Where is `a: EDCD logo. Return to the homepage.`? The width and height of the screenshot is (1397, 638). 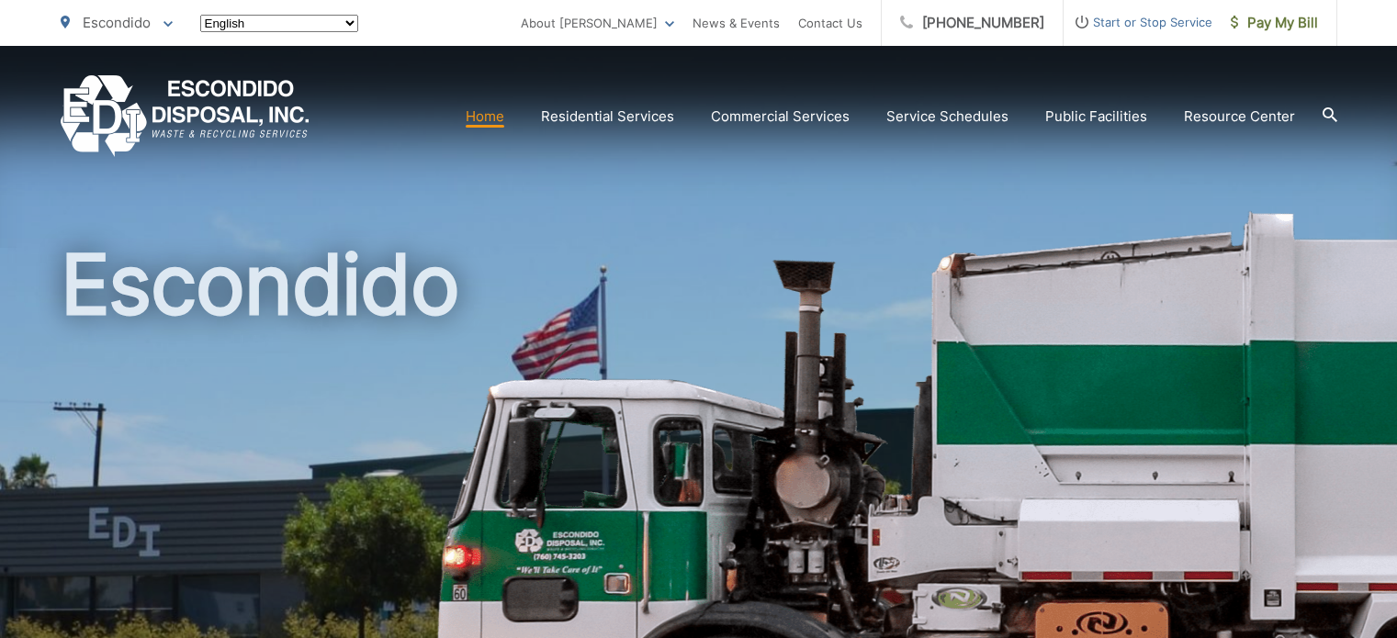
a: EDCD logo. Return to the homepage. is located at coordinates (185, 116).